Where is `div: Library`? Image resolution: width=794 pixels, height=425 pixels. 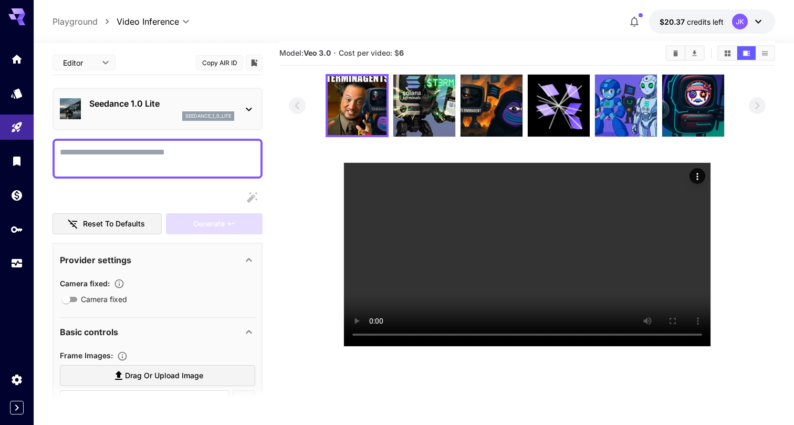
div: Library is located at coordinates (17, 161).